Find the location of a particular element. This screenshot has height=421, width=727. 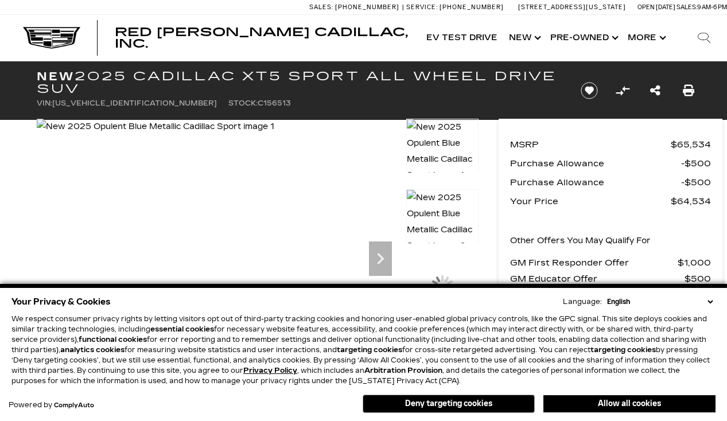

a: Share this New 2025 Cadillac XT5 Sport All Wheel Drive SUV is located at coordinates (655, 91).